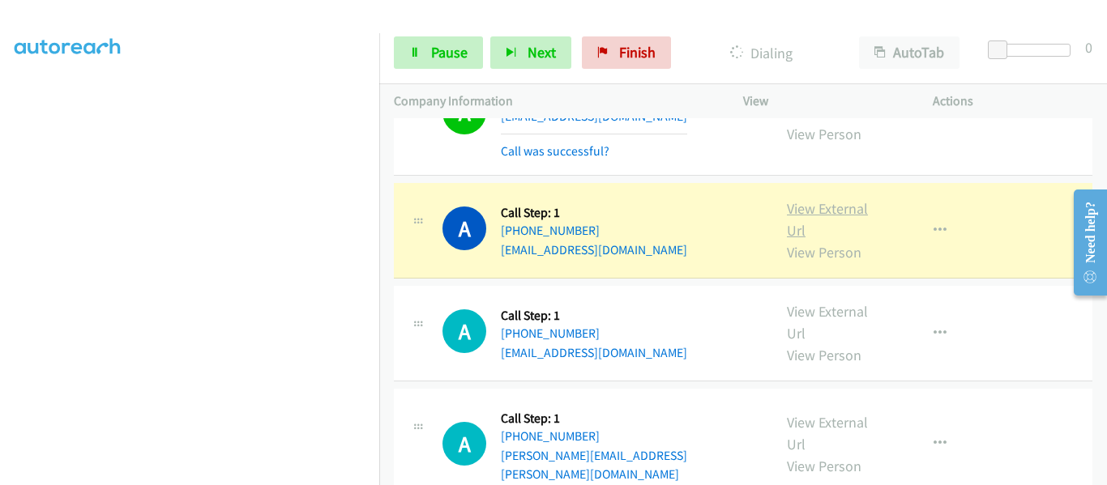  Describe the element at coordinates (909, 53) in the screenshot. I see `button: AutoTab` at that location.